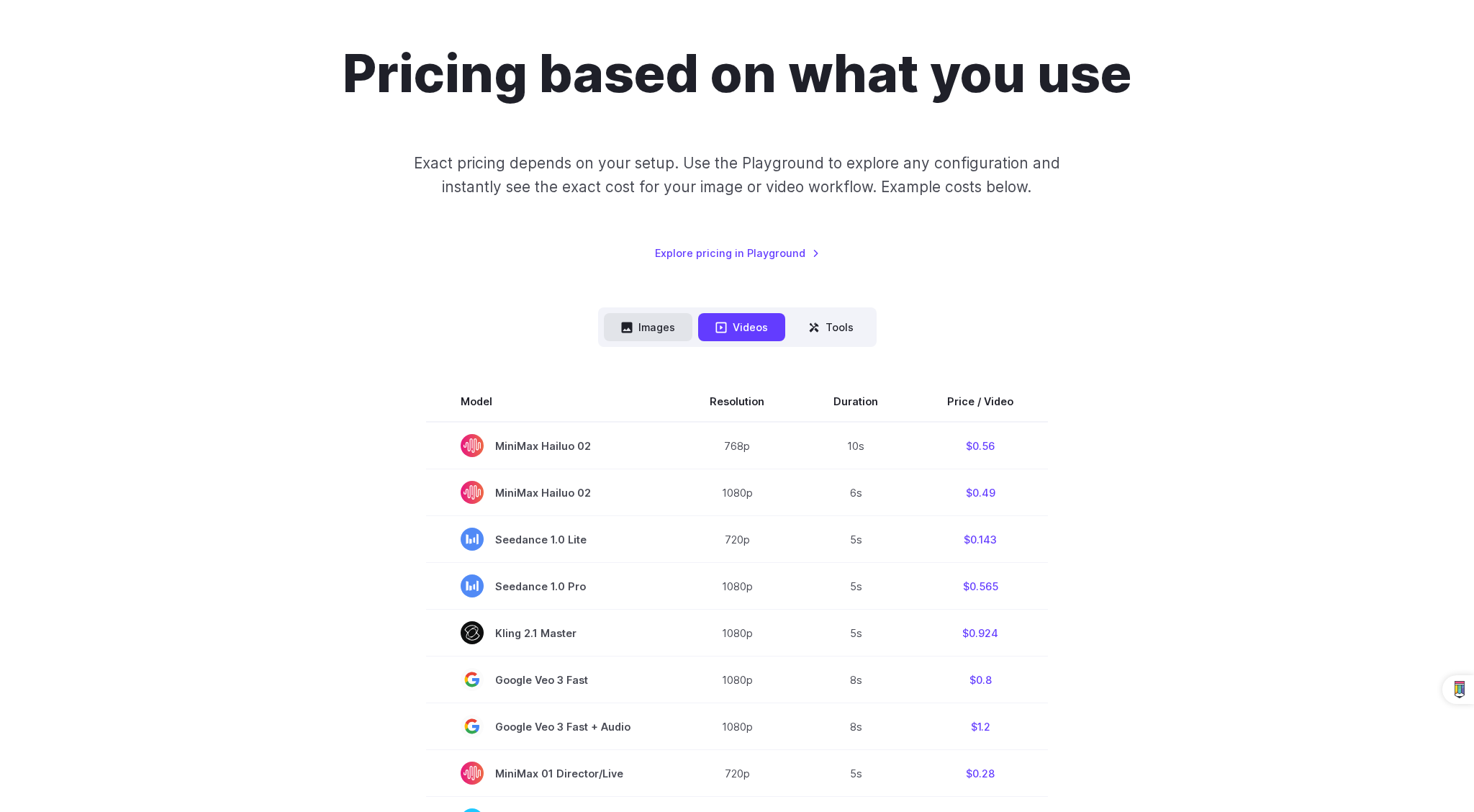 This screenshot has height=812, width=1474. What do you see at coordinates (647, 327) in the screenshot?
I see `button: Images` at bounding box center [647, 327].